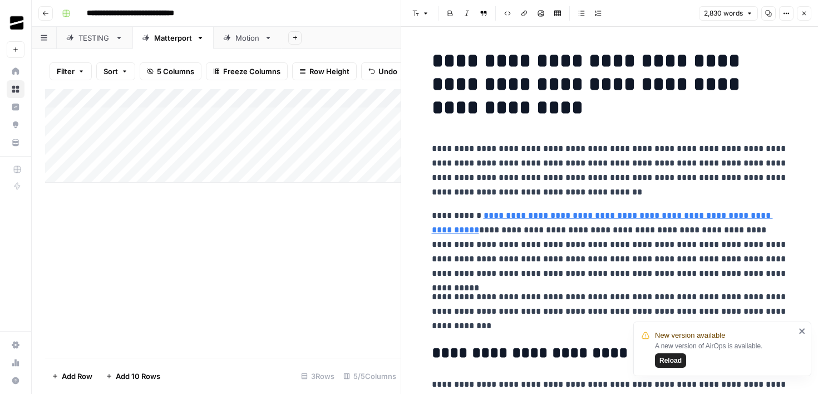  I want to click on span: Filter, so click(66, 71).